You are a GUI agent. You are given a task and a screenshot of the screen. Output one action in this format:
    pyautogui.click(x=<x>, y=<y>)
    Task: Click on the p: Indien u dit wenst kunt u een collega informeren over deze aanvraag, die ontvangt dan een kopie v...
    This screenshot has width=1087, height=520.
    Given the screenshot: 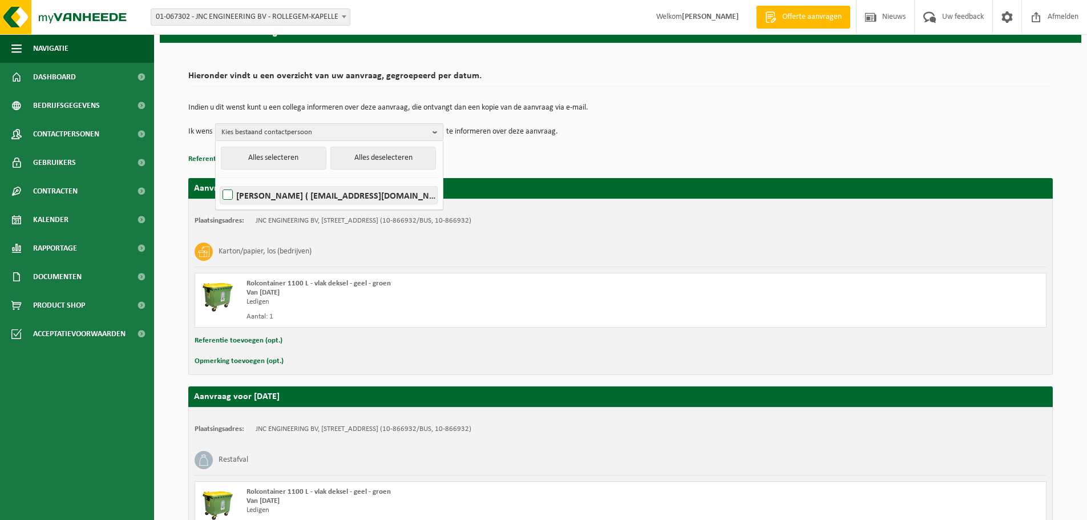 What is the action you would take?
    pyautogui.click(x=620, y=108)
    